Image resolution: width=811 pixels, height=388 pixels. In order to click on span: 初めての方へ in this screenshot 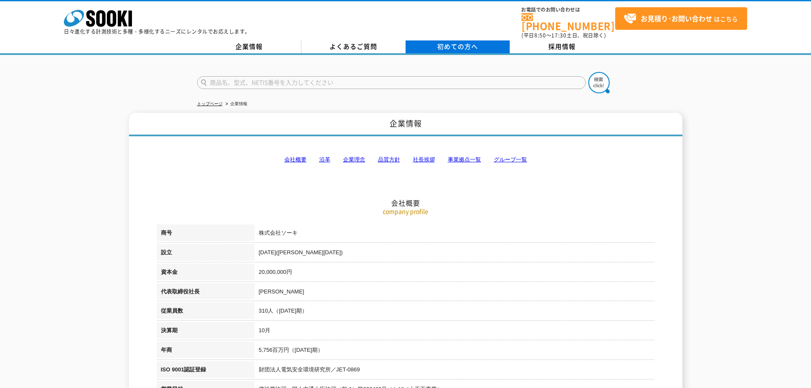, I will do `click(458, 46)`.